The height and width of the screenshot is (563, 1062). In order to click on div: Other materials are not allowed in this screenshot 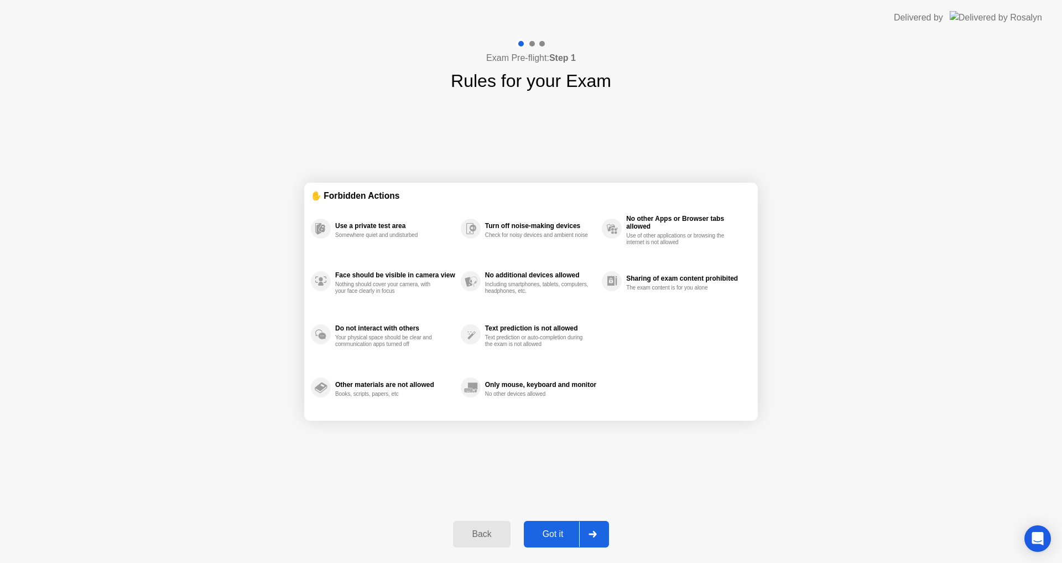, I will do `click(395, 385)`.